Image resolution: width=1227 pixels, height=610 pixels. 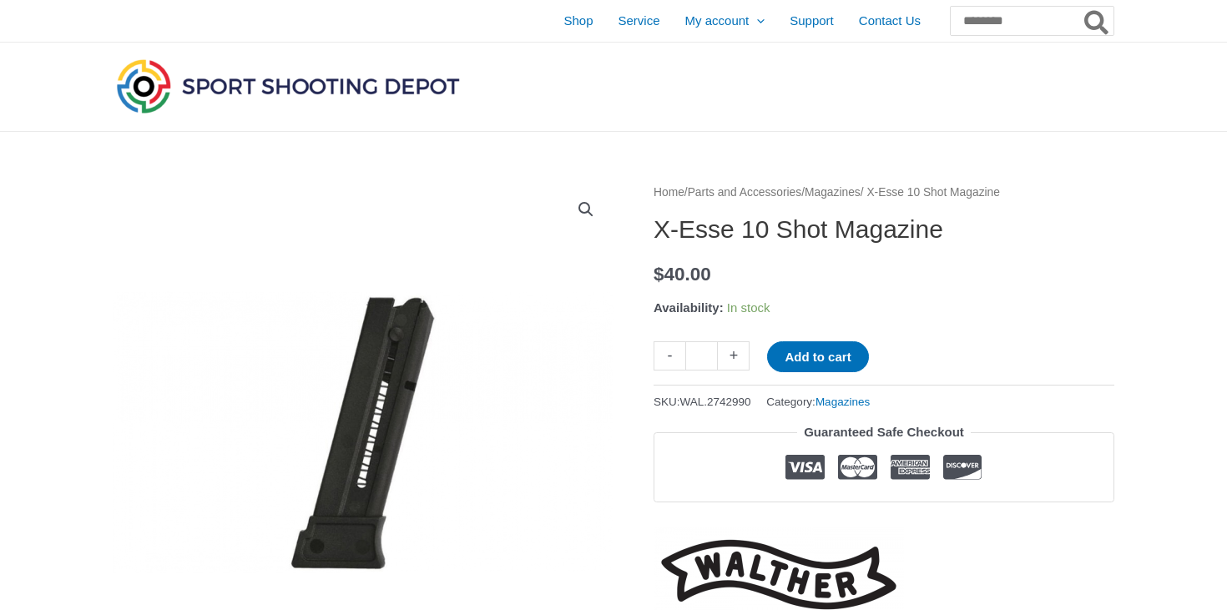 I want to click on bdi: 40.00, so click(x=682, y=274).